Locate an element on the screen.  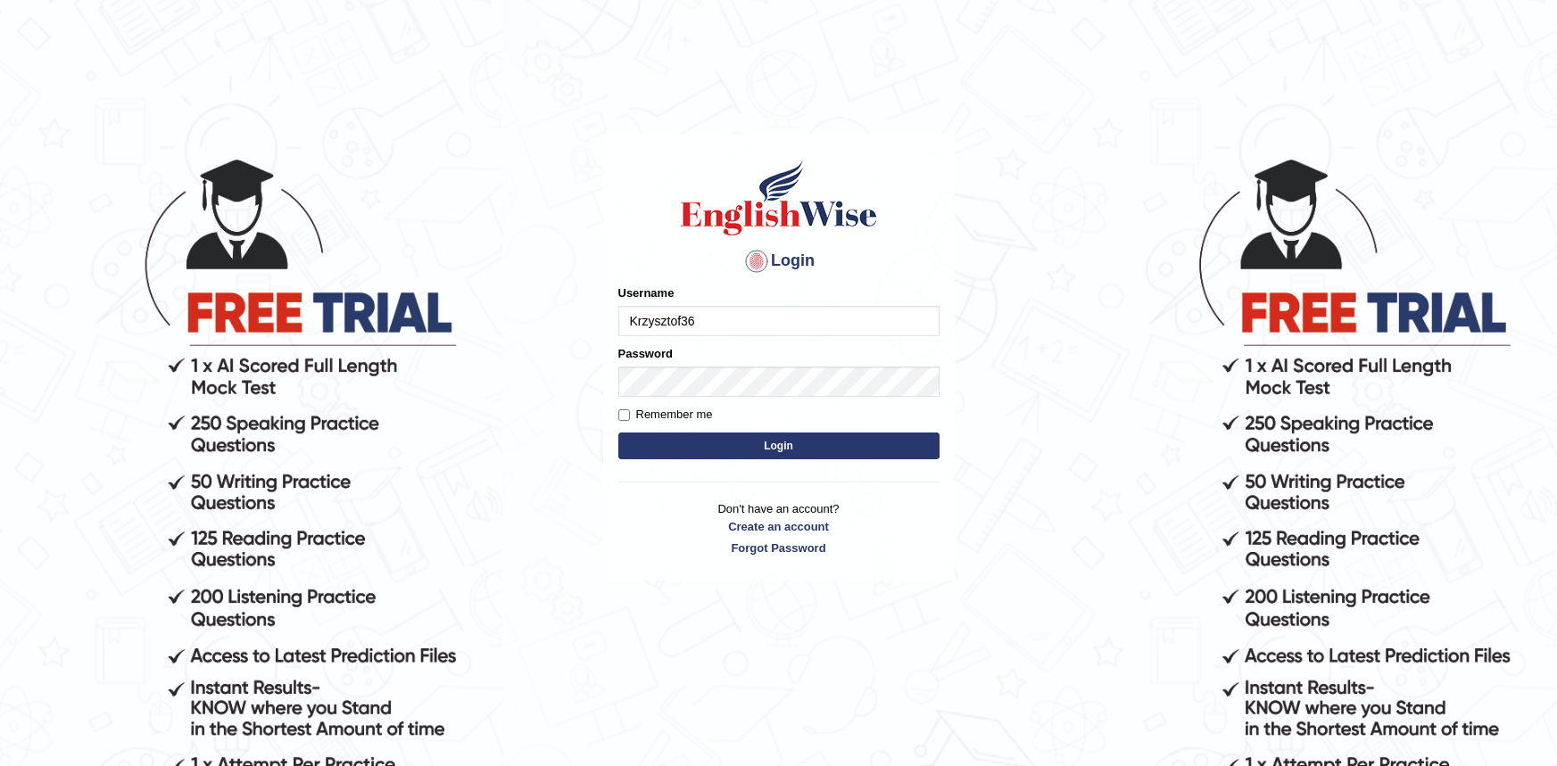
a: Forgot Password is located at coordinates (779, 548).